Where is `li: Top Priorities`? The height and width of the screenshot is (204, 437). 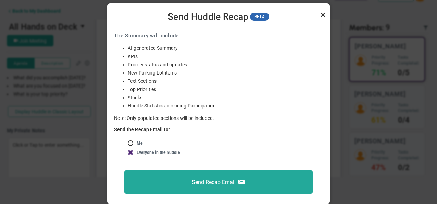
li: Top Priorities is located at coordinates (225, 89).